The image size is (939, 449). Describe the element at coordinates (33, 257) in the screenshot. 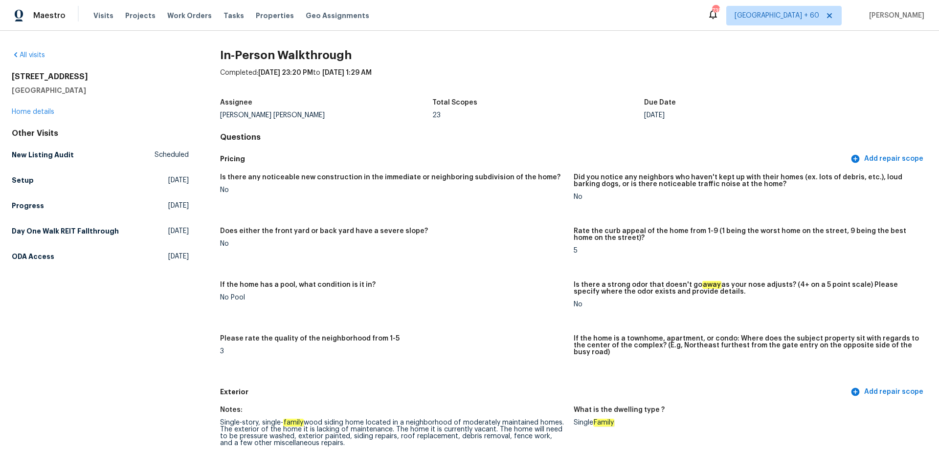

I see `h5: ODA Access` at that location.